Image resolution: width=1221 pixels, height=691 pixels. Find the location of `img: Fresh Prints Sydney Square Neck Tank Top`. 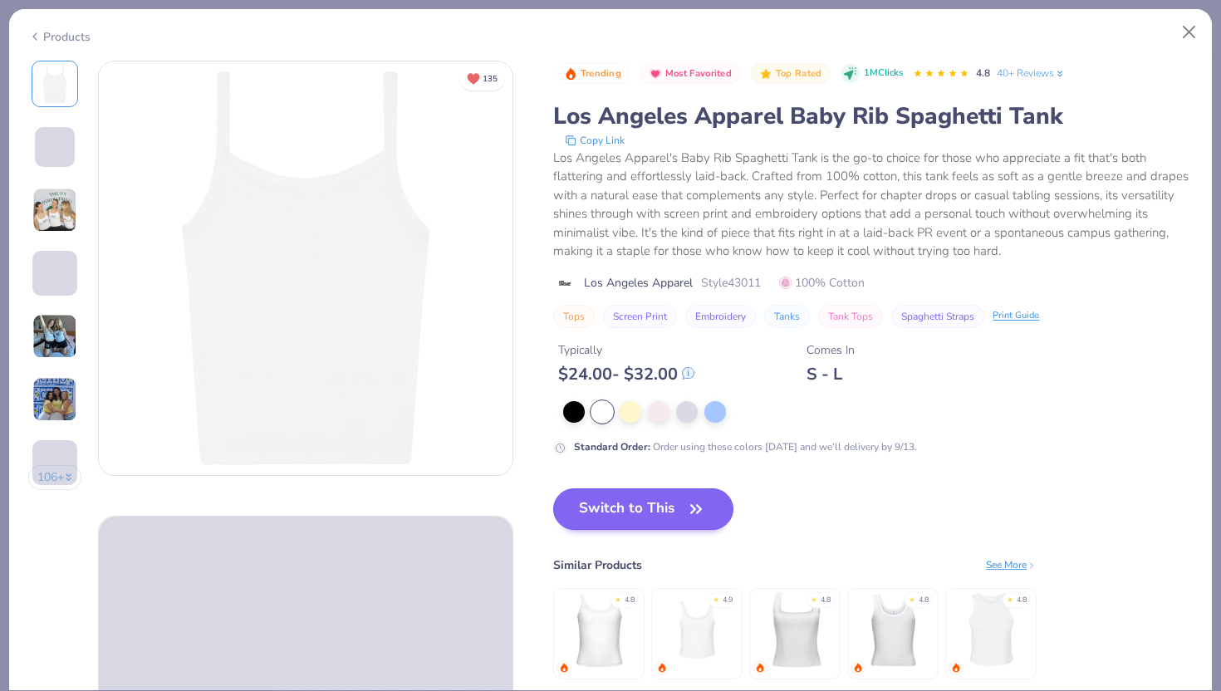

img: Fresh Prints Sydney Square Neck Tank Top is located at coordinates (795, 629).